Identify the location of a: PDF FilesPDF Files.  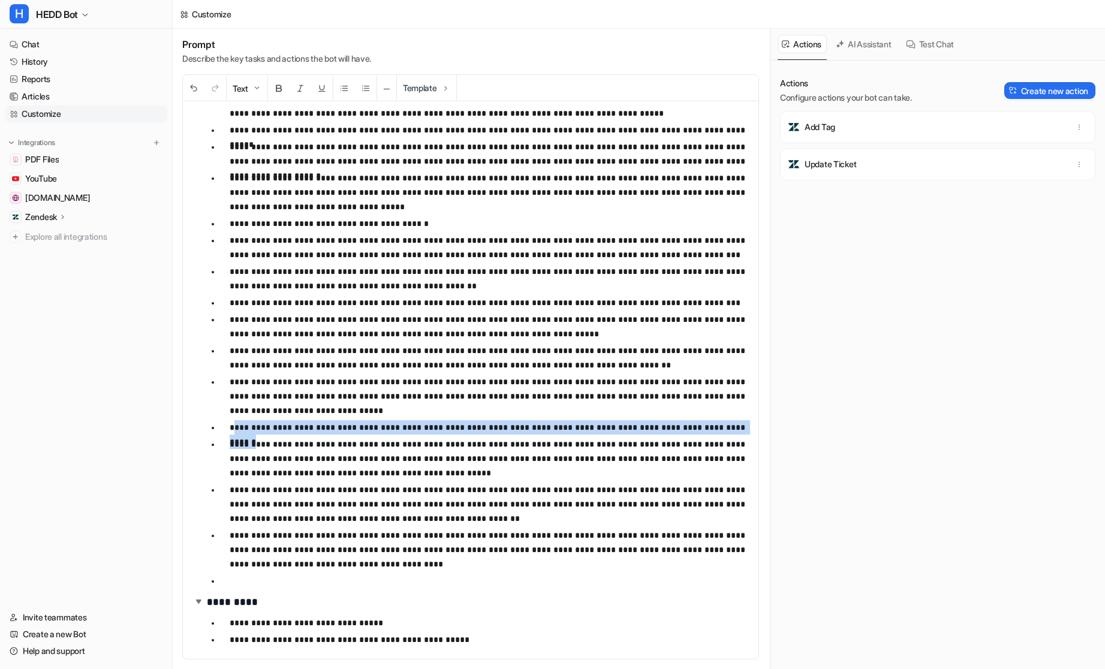
(86, 159).